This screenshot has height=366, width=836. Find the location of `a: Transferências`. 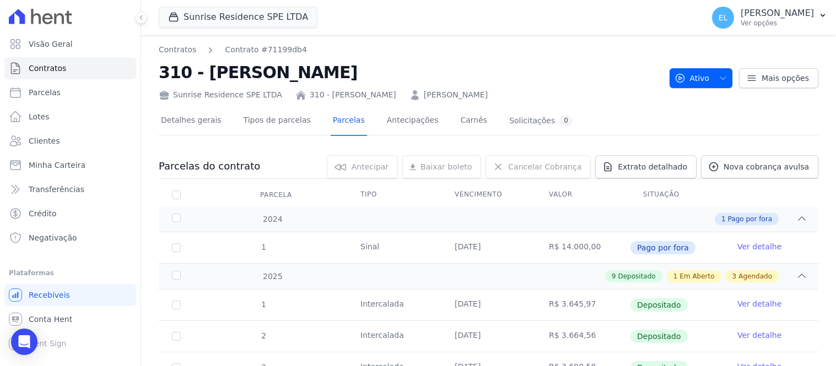

a: Transferências is located at coordinates (70, 190).